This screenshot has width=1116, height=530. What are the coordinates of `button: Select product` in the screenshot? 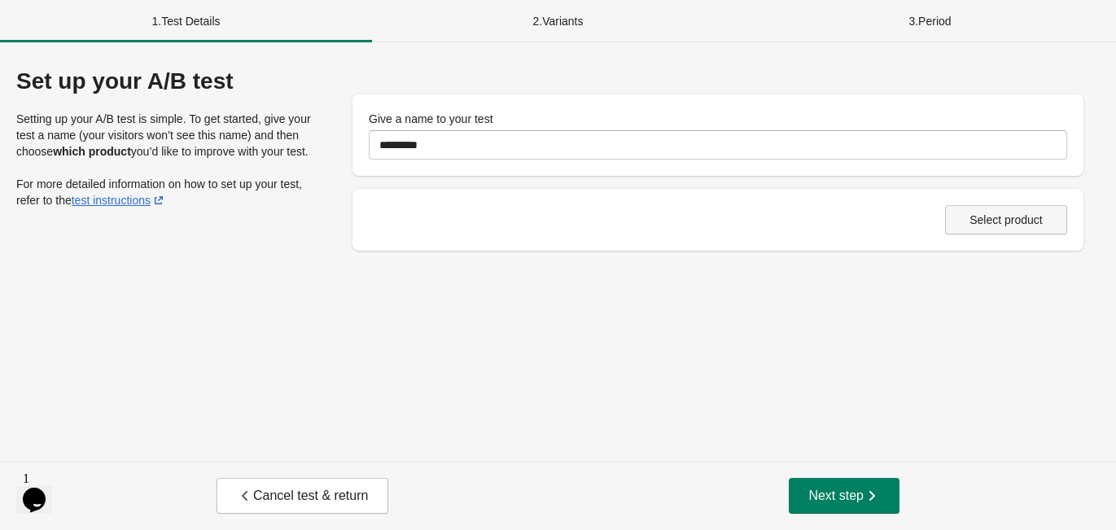 It's located at (1006, 220).